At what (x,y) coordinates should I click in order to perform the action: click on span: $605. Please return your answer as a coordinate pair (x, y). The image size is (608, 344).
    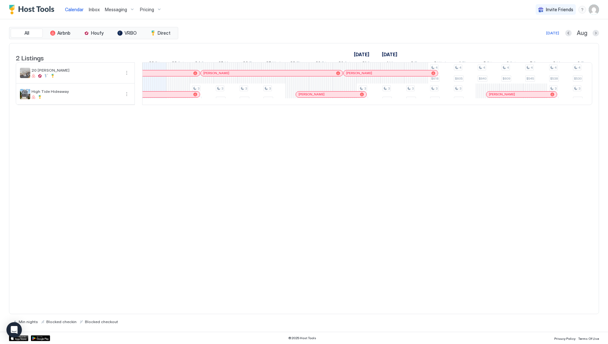
    Looking at the image, I should click on (459, 78).